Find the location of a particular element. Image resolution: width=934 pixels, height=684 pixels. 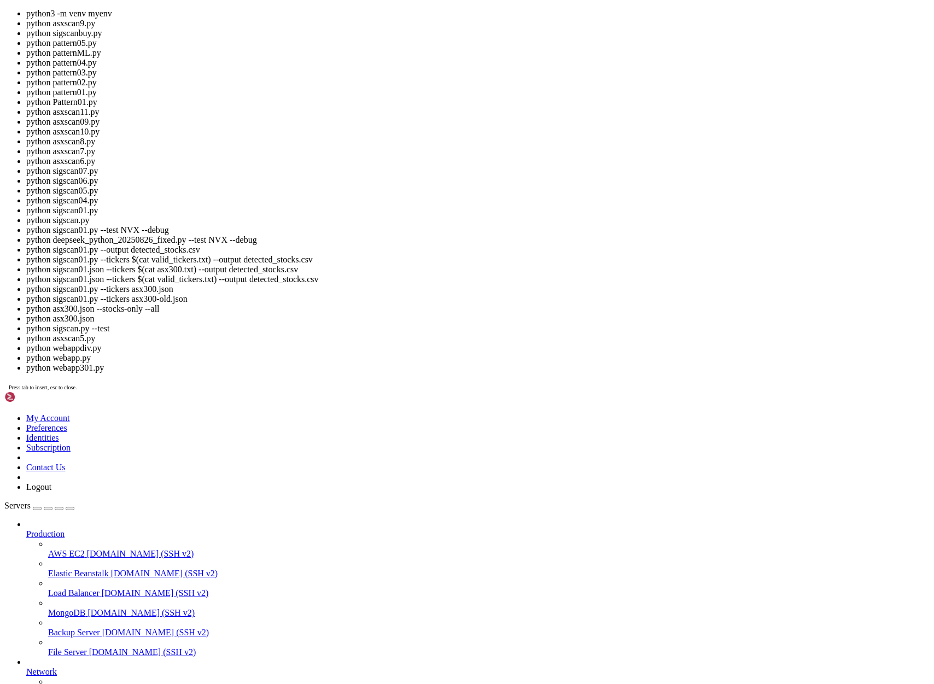

x-row: Setting up fwupd (1.9.31-0ubuntu1~24.04.1) ... is located at coordinates (397, 436).